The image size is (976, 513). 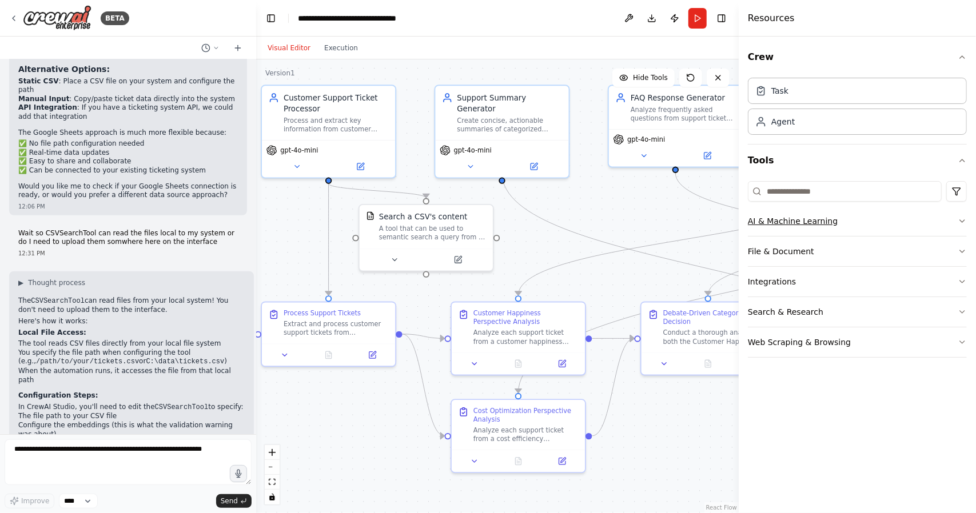 I want to click on div: React Flow controls, so click(x=272, y=475).